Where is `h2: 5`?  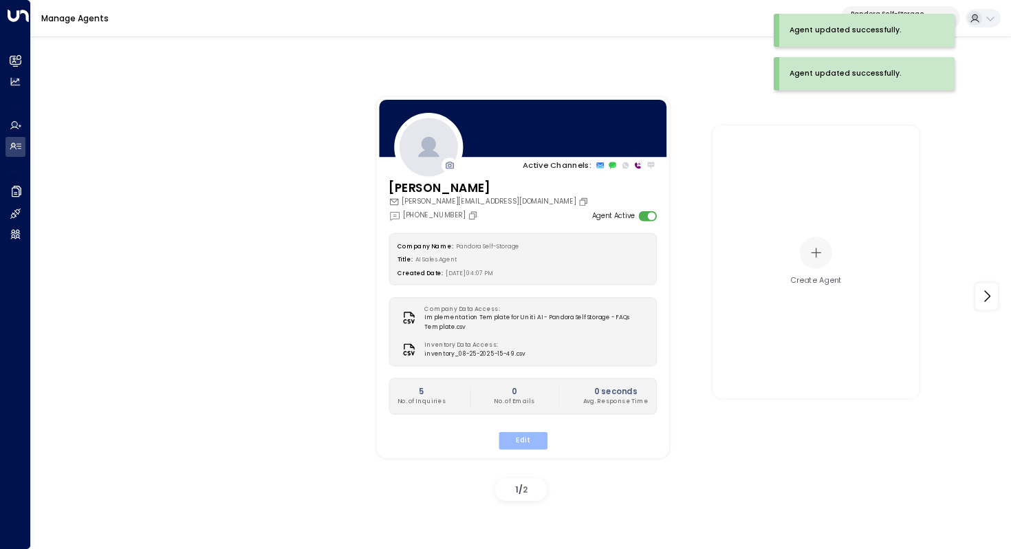 h2: 5 is located at coordinates (421, 391).